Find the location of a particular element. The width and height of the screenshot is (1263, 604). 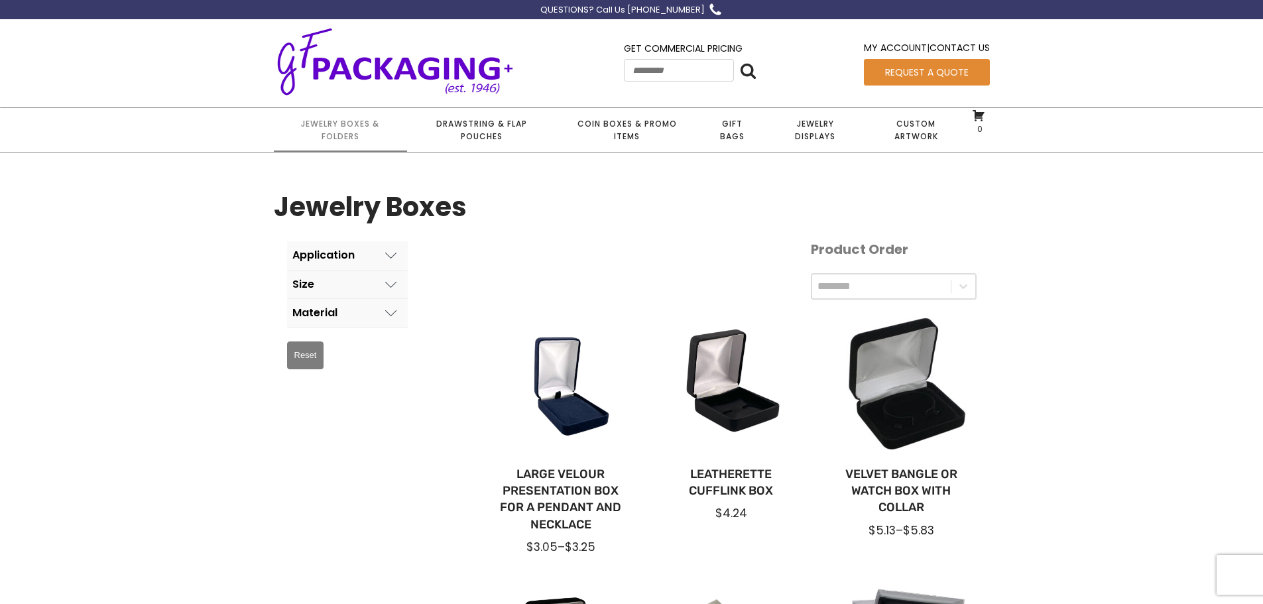

a: Gift Bags is located at coordinates (732, 130).